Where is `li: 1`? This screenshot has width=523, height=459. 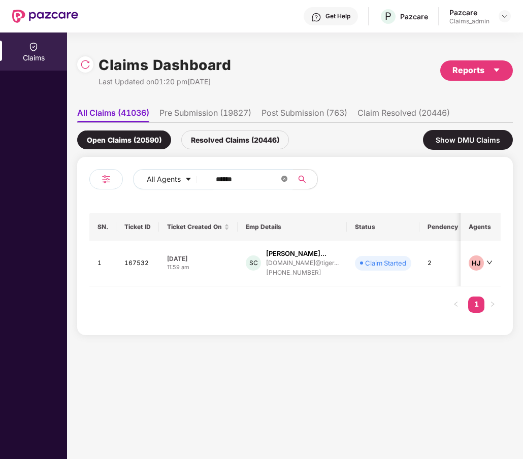 li: 1 is located at coordinates (476, 304).